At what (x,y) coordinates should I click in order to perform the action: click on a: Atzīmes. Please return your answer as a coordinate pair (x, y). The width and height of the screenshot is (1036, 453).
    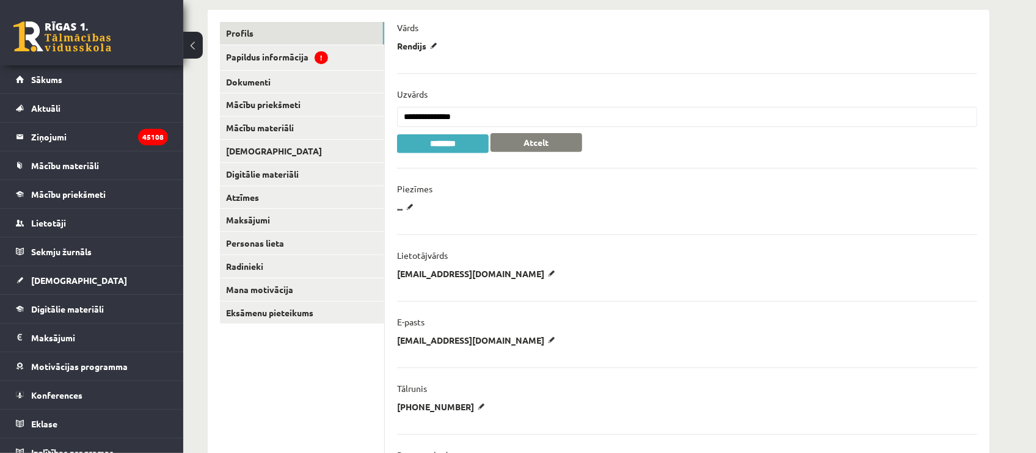
    Looking at the image, I should click on (302, 197).